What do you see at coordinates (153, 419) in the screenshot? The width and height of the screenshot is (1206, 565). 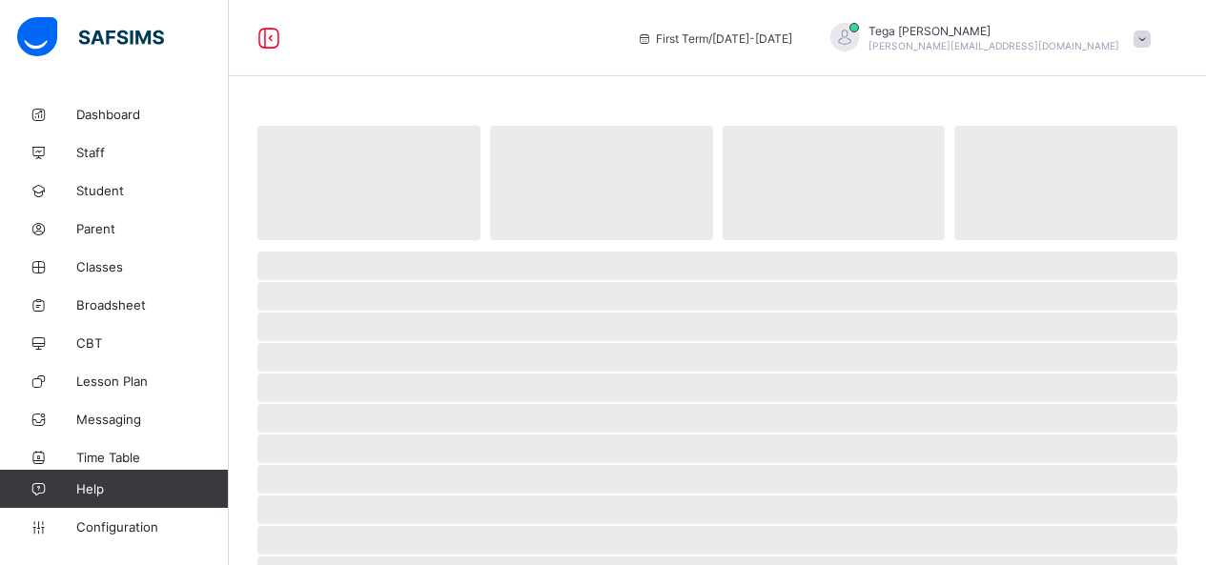 I see `span: Messaging` at bounding box center [153, 419].